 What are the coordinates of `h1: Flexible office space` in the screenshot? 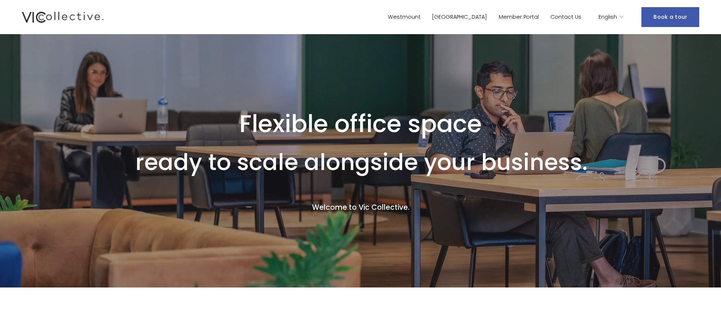 It's located at (361, 124).